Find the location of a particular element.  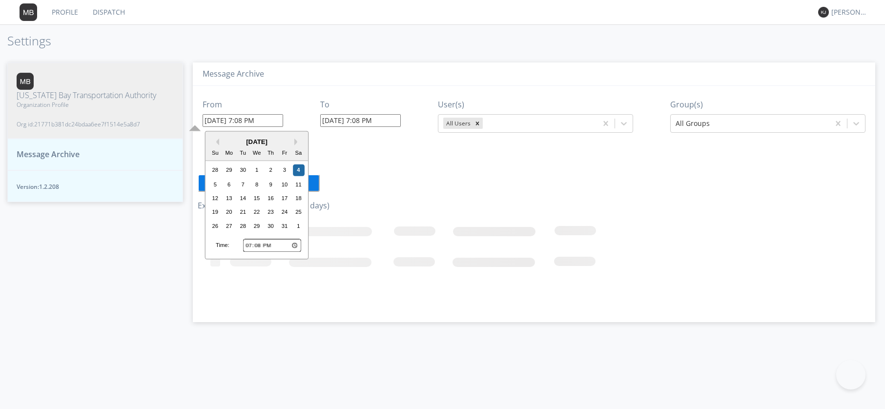

div: Su is located at coordinates (215, 153).